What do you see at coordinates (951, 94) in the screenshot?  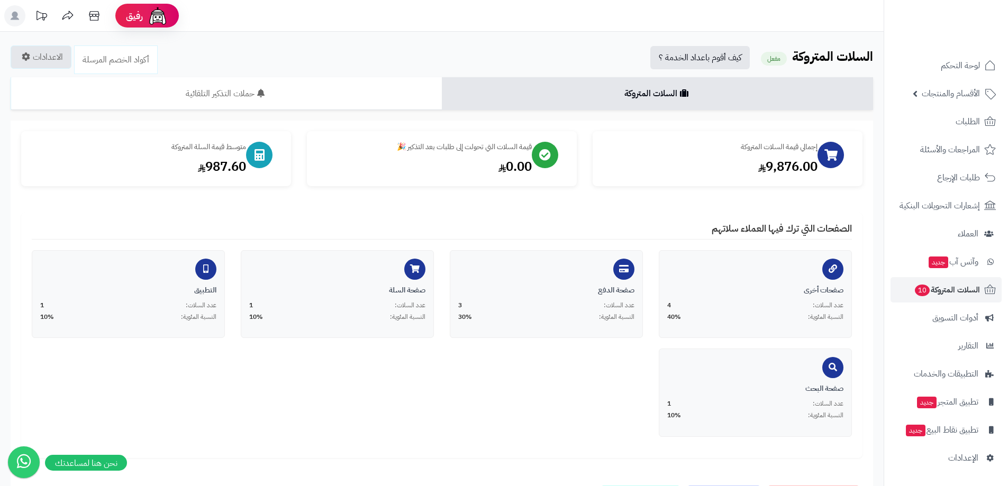 I see `span: الأقسام والمنتجات` at bounding box center [951, 94].